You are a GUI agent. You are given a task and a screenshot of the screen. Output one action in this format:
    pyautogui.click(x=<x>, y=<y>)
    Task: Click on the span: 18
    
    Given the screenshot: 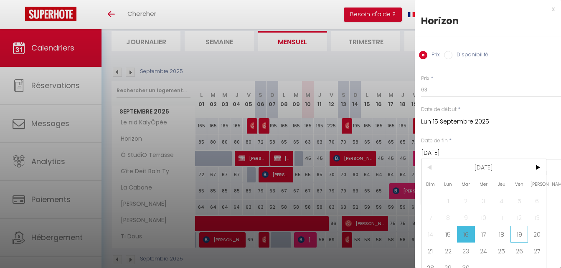 What is the action you would take?
    pyautogui.click(x=501, y=234)
    